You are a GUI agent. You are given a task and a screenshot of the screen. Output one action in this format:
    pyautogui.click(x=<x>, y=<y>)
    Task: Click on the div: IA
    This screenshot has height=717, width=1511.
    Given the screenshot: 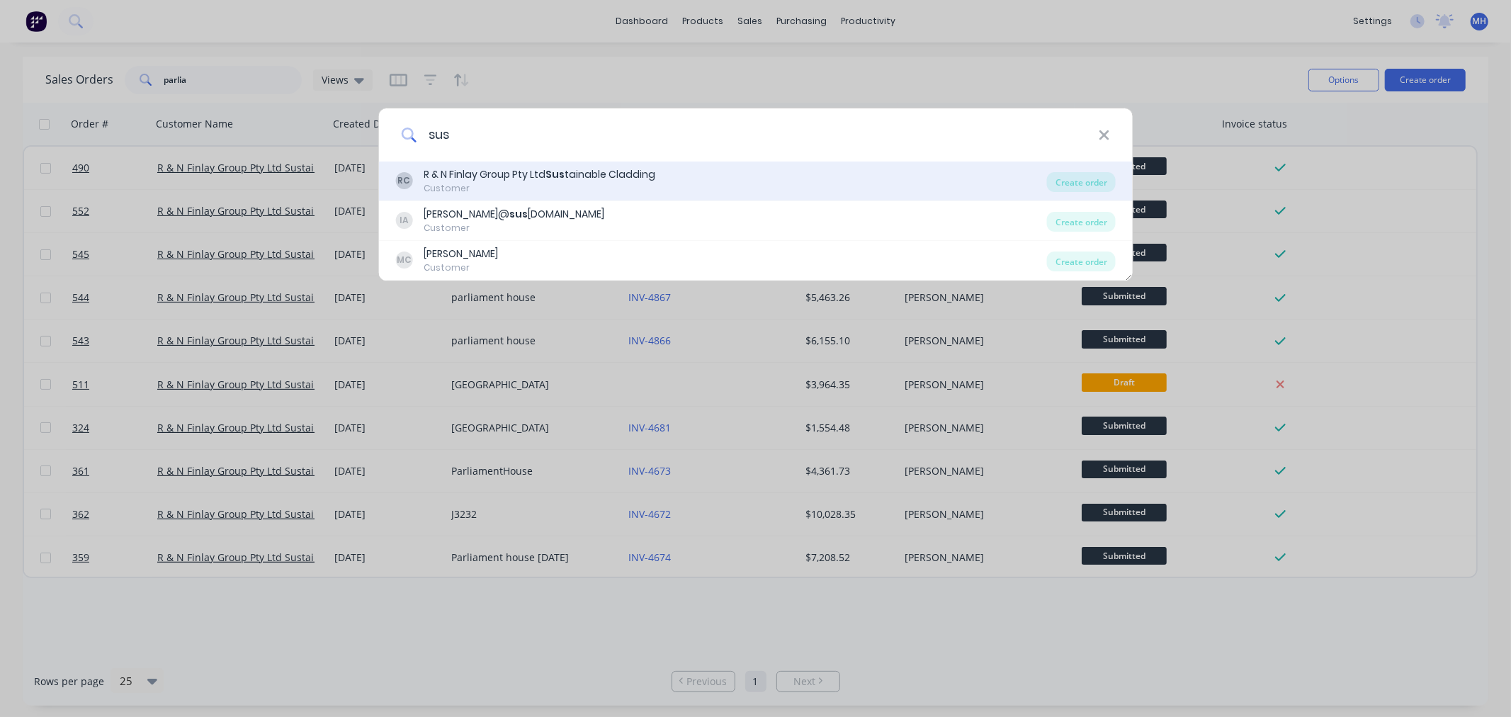 What is the action you would take?
    pyautogui.click(x=404, y=220)
    